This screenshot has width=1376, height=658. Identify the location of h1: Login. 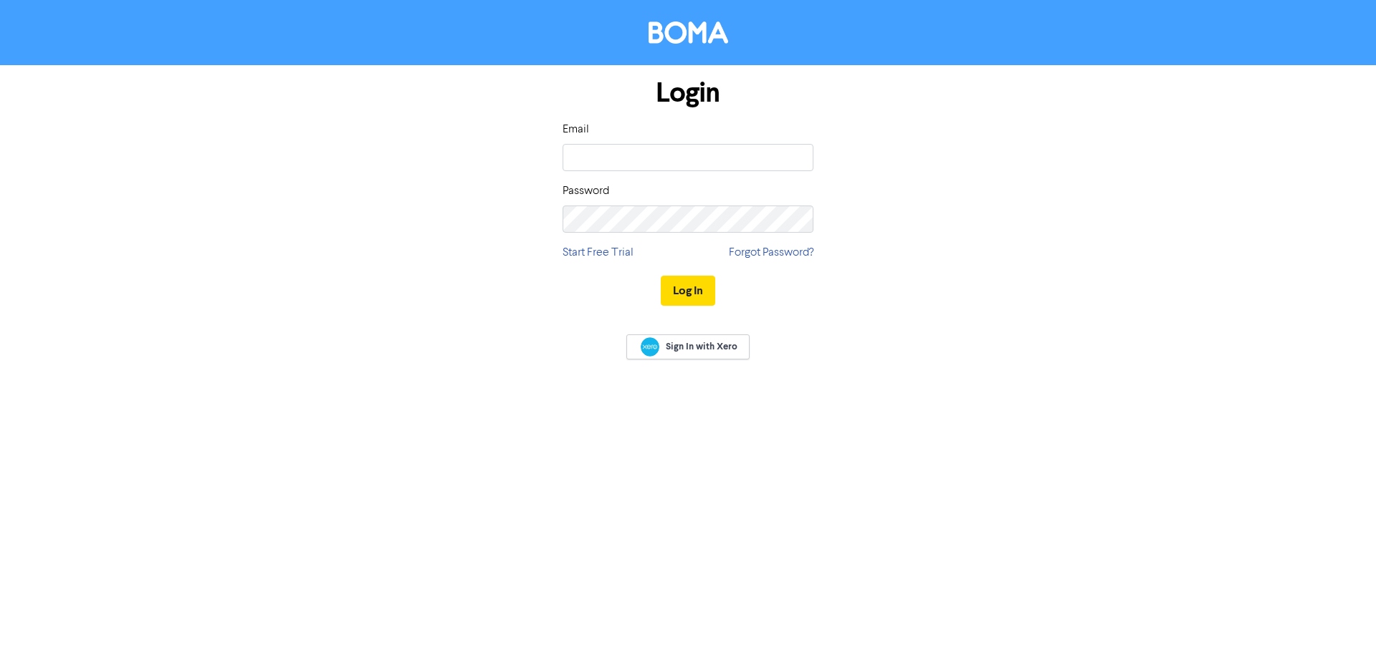
(688, 93).